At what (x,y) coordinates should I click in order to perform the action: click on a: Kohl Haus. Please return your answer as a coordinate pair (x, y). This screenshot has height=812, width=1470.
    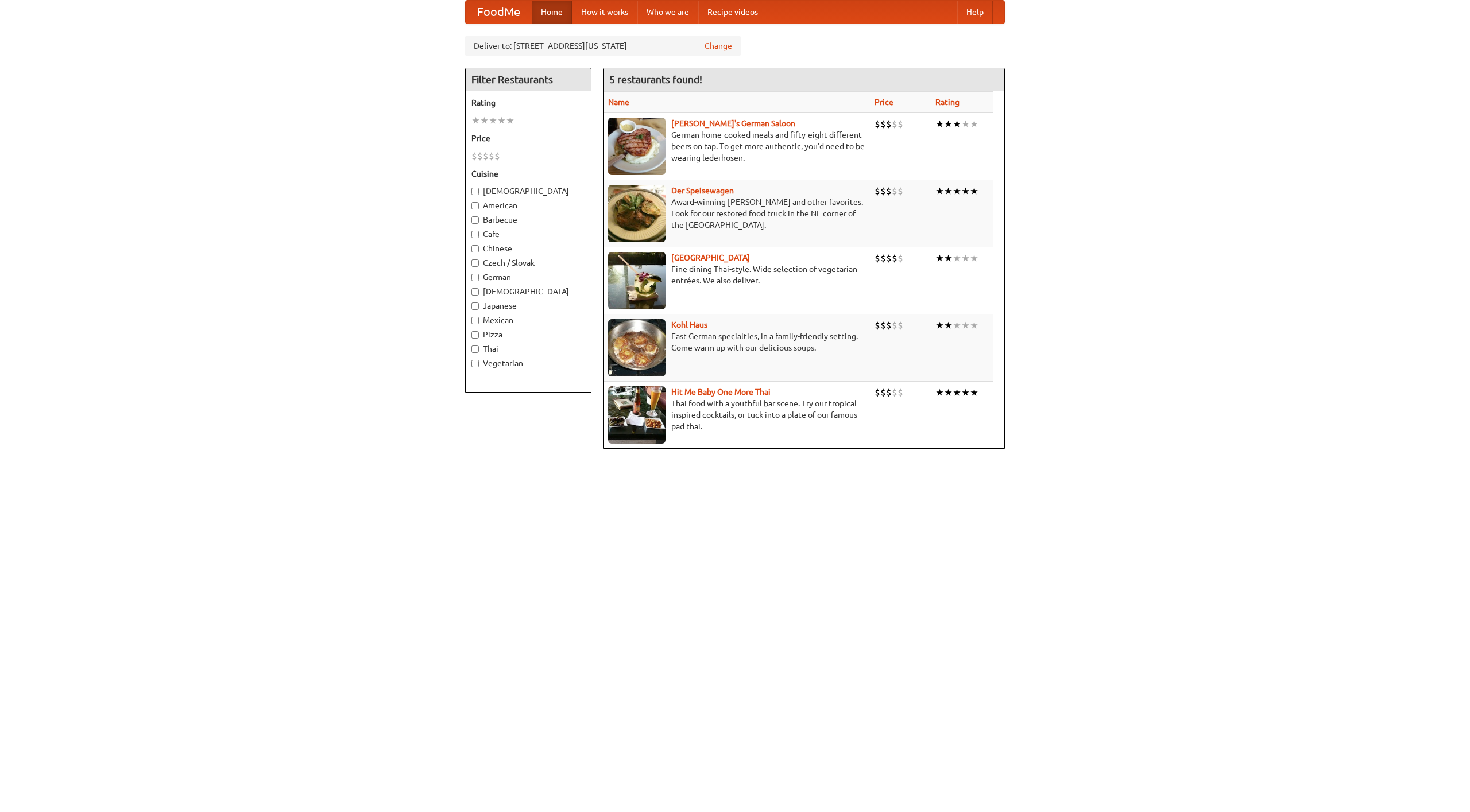
    Looking at the image, I should click on (689, 325).